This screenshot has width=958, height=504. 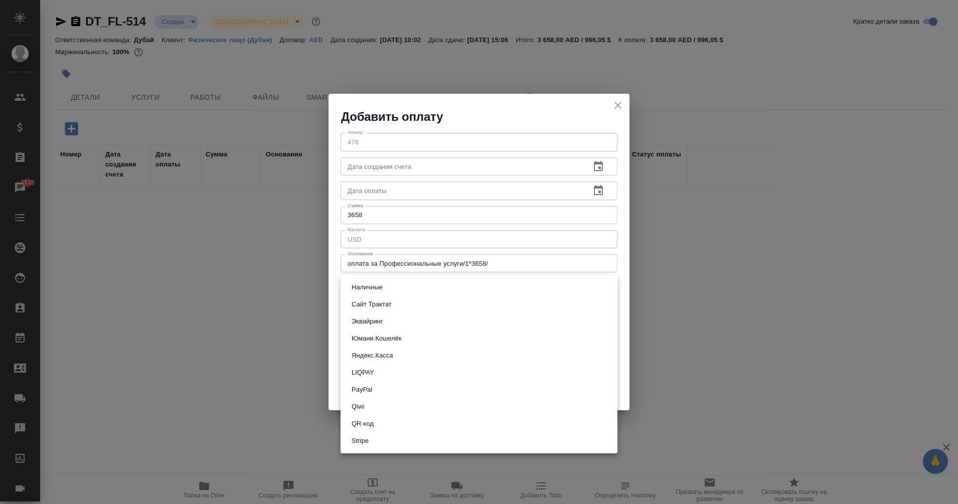 I want to click on button: Сайт Трактат, so click(x=372, y=304).